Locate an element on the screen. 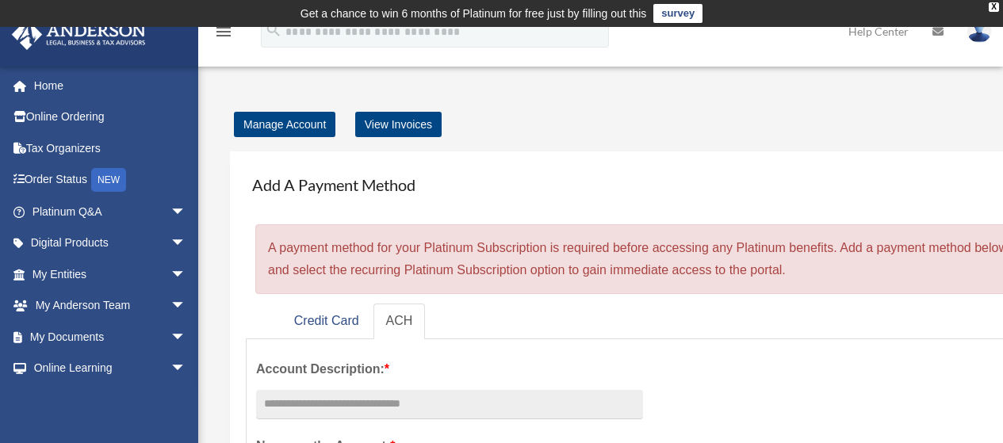 The width and height of the screenshot is (1003, 443). a: ACH is located at coordinates (400, 321).